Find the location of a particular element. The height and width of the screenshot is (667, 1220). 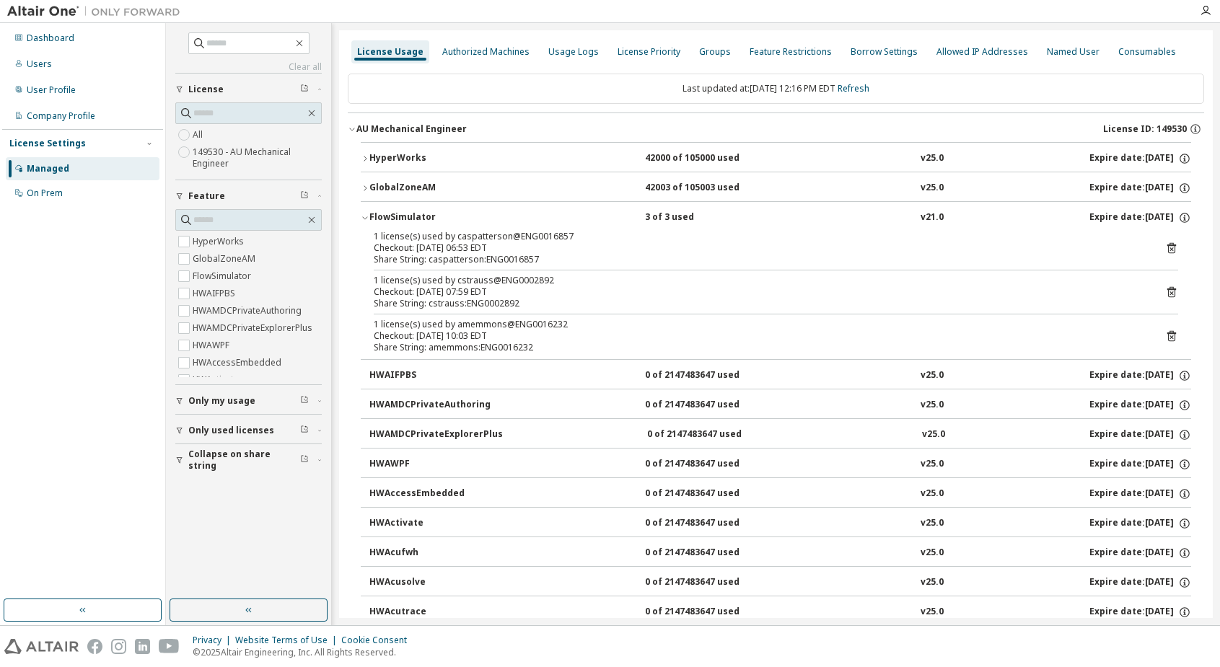

button: Only my usage is located at coordinates (248, 401).